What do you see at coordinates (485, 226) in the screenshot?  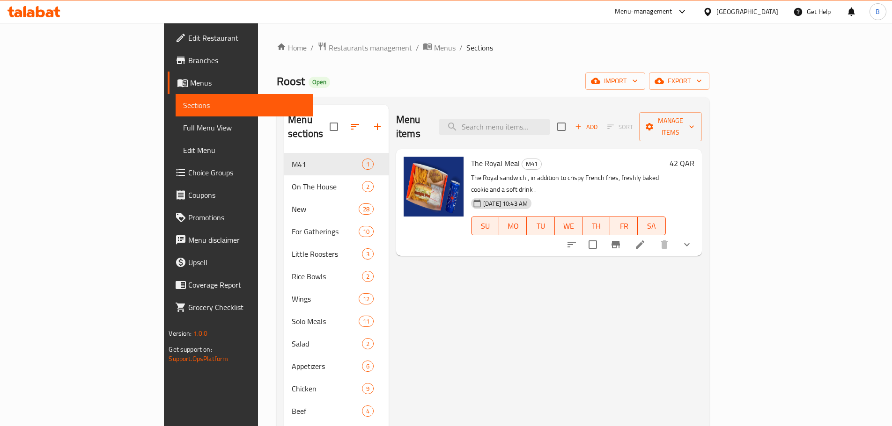 I see `span: SU` at bounding box center [485, 226].